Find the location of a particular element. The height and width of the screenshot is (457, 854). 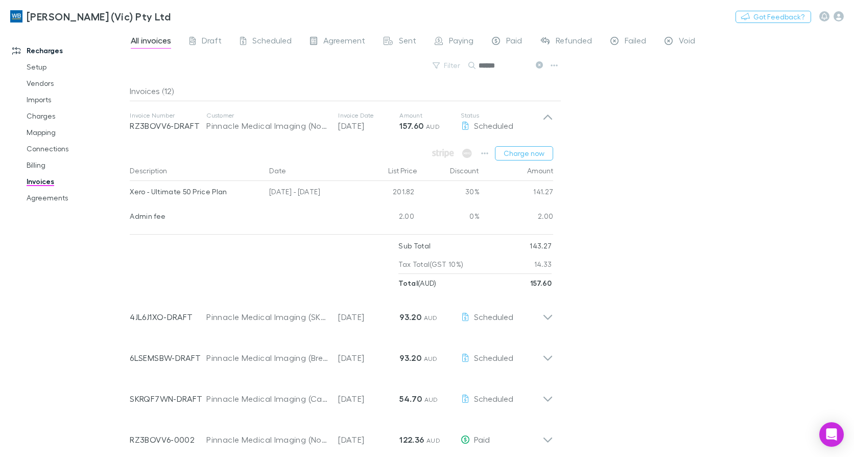

span: Sent is located at coordinates (408, 42).